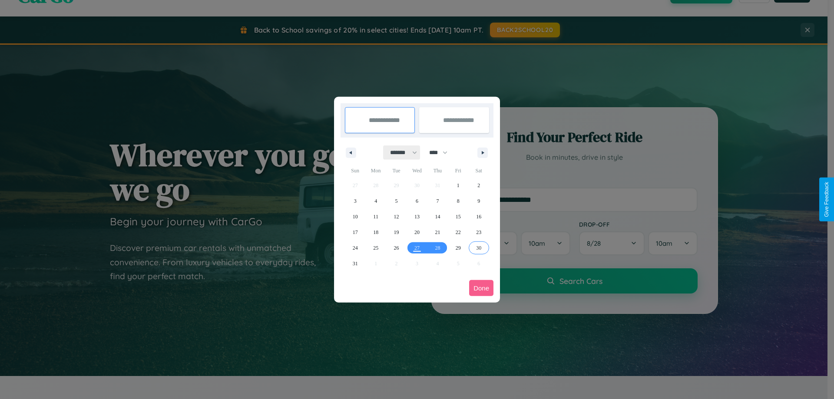 This screenshot has width=834, height=399. I want to click on button: 10, so click(355, 217).